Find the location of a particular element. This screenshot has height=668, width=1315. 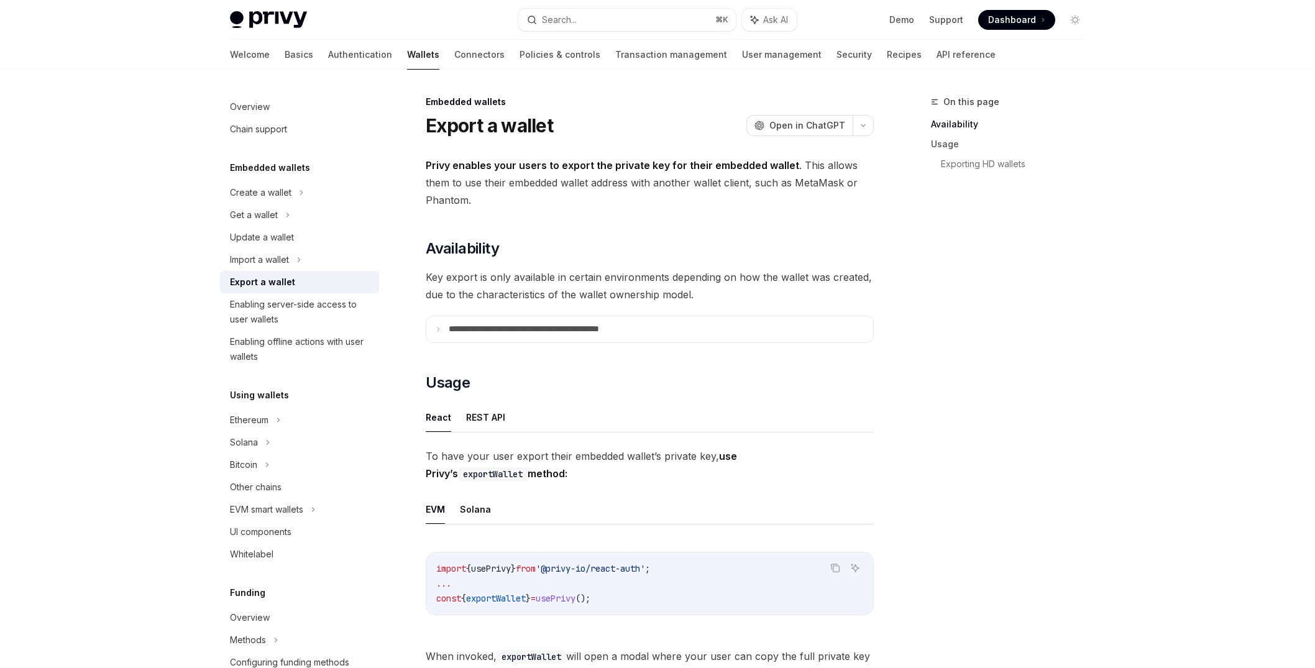

a: Usage is located at coordinates (1013, 144).